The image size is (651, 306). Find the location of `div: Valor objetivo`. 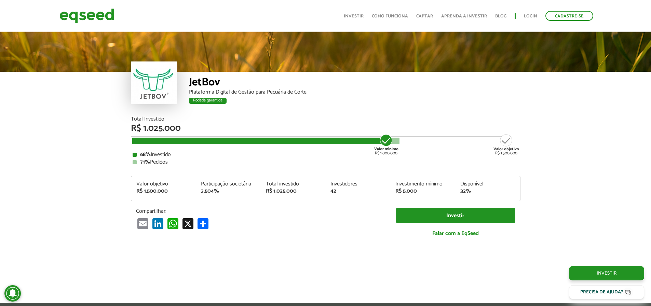

div: Valor objetivo is located at coordinates (164, 184).